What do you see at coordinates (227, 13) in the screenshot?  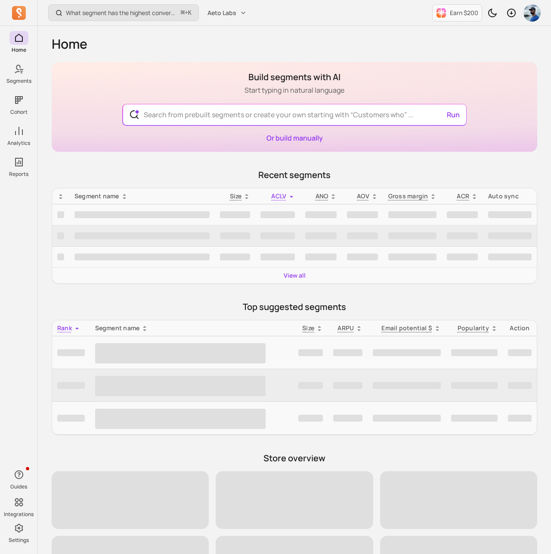 I see `button: Aeto Labs` at bounding box center [227, 13].